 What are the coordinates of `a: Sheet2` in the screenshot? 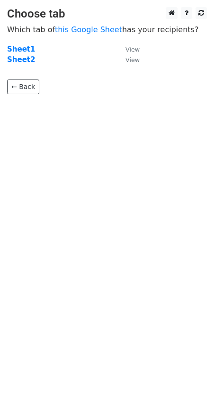 It's located at (21, 60).